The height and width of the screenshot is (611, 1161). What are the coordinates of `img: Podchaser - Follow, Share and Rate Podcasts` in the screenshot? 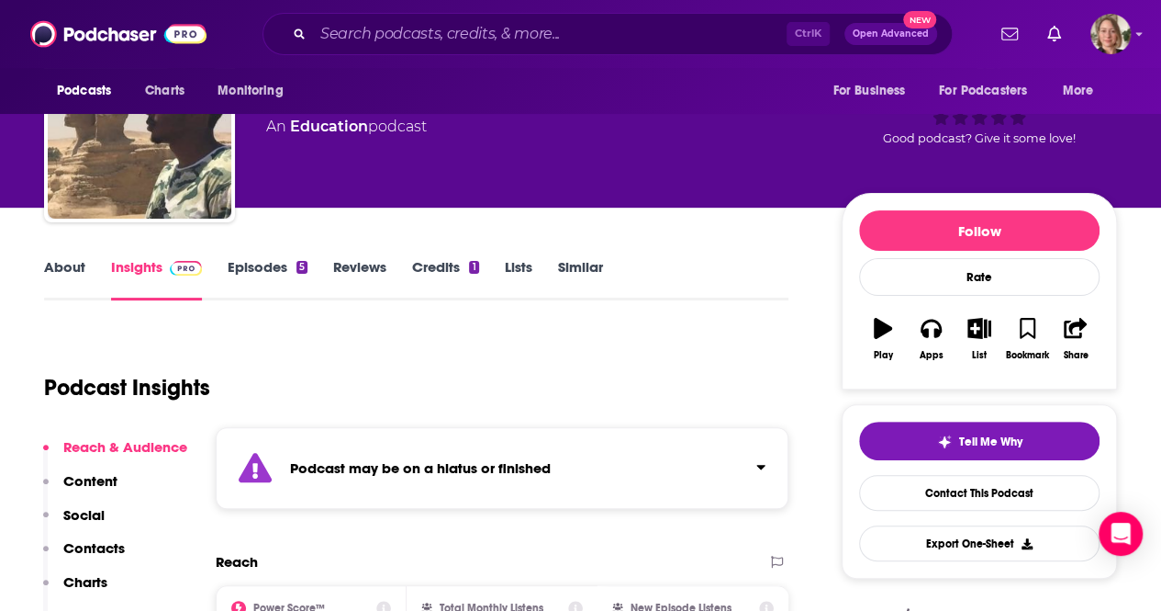 It's located at (118, 34).